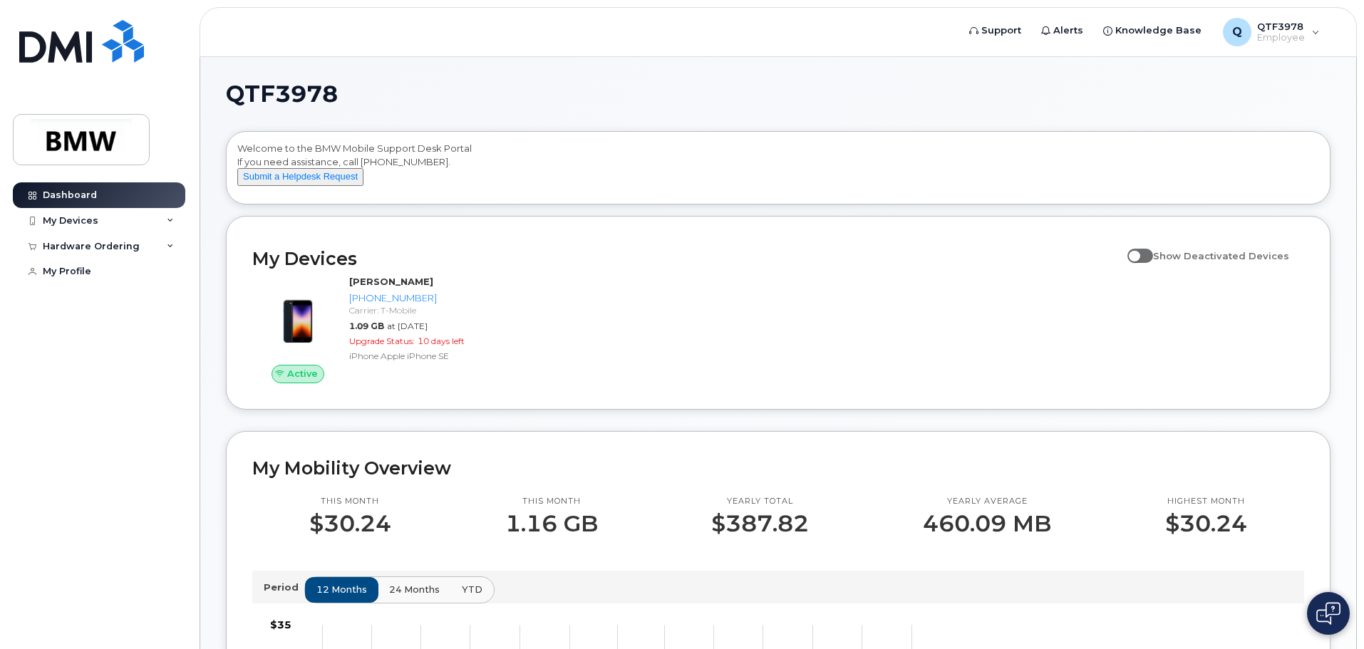  I want to click on input: Show Deactivated Devices, so click(1133, 248).